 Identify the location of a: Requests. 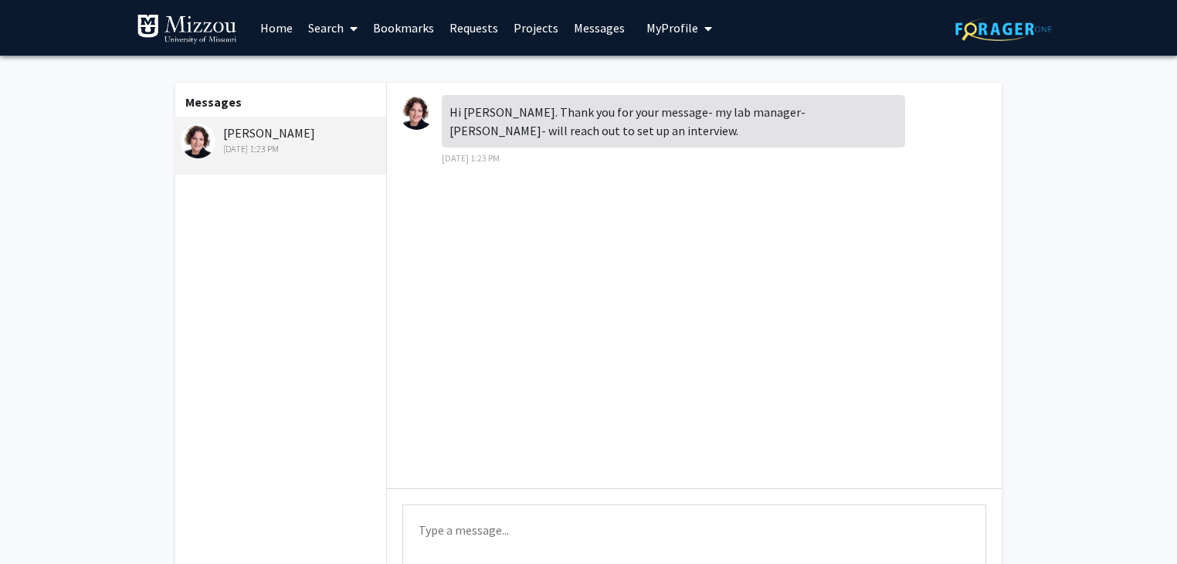
(474, 28).